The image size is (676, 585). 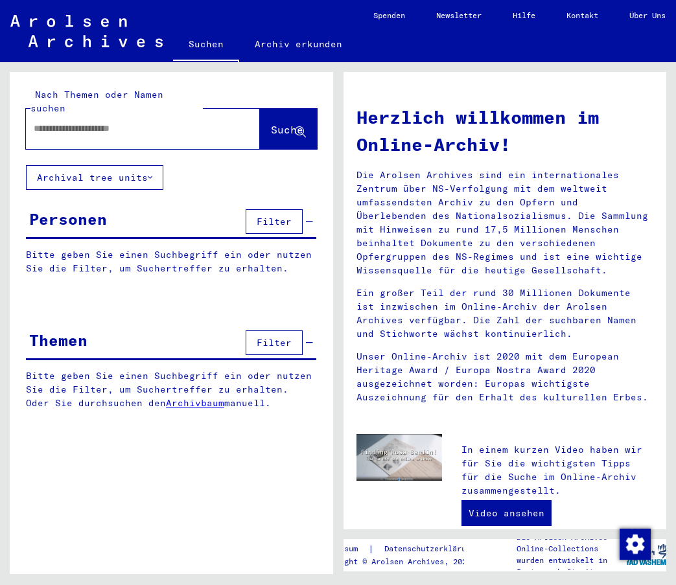 What do you see at coordinates (505, 377) in the screenshot?
I see `p: Unser Online-Archiv ist 2020 mit dem European Heritage Award / Europa Nostra Award 2020 ausgezeic...` at bounding box center [505, 377].